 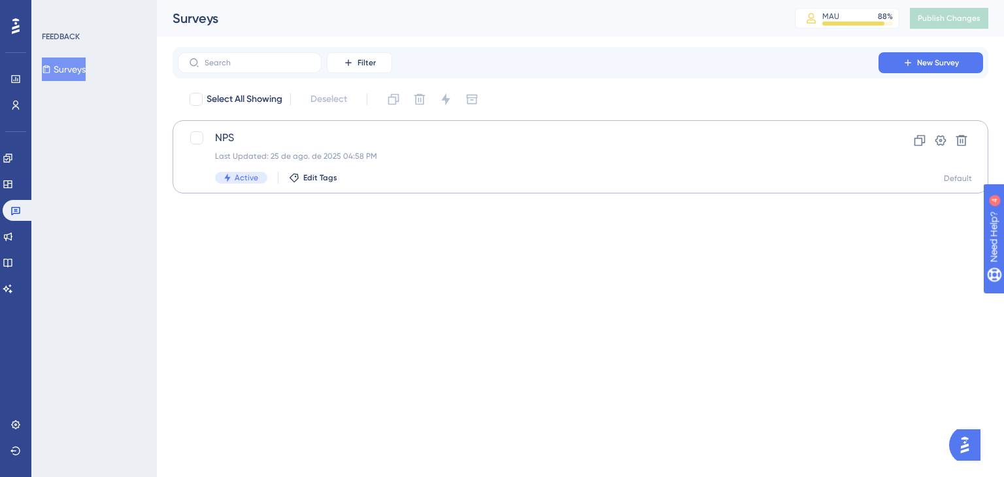 What do you see at coordinates (938, 63) in the screenshot?
I see `span: New Survey` at bounding box center [938, 63].